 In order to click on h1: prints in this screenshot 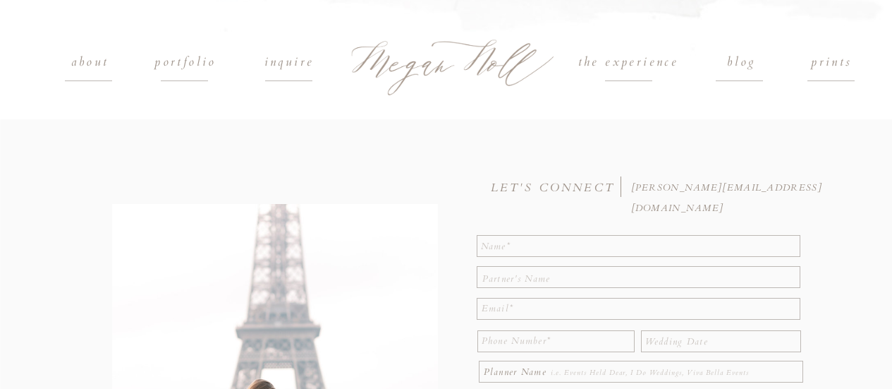, I will do `click(832, 63)`.